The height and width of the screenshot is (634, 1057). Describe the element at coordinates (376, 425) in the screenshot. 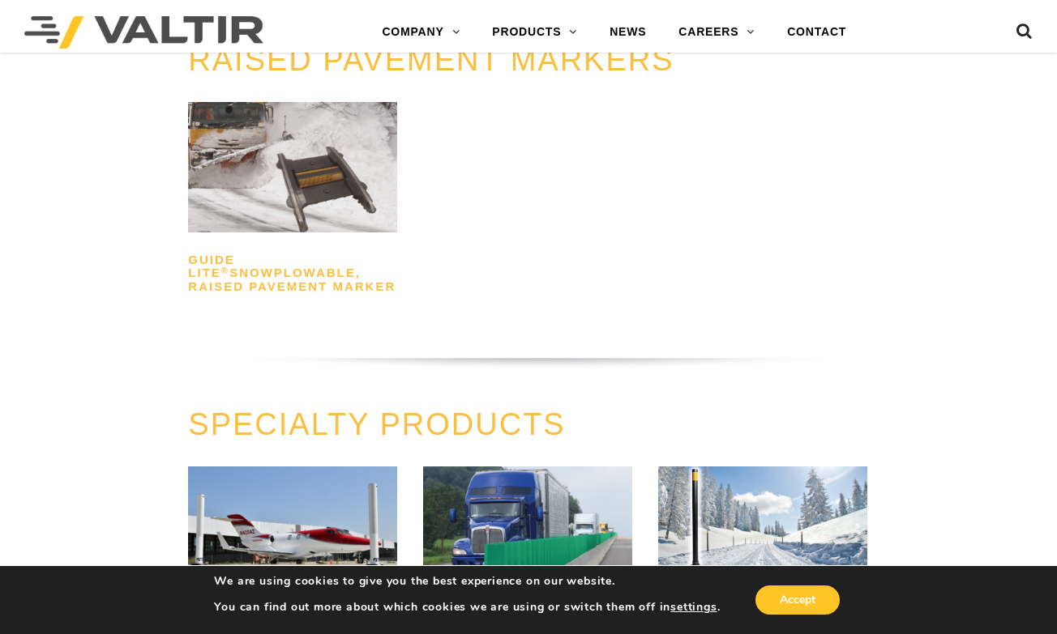

I see `a: SPECIALTY PRODUCTS` at that location.